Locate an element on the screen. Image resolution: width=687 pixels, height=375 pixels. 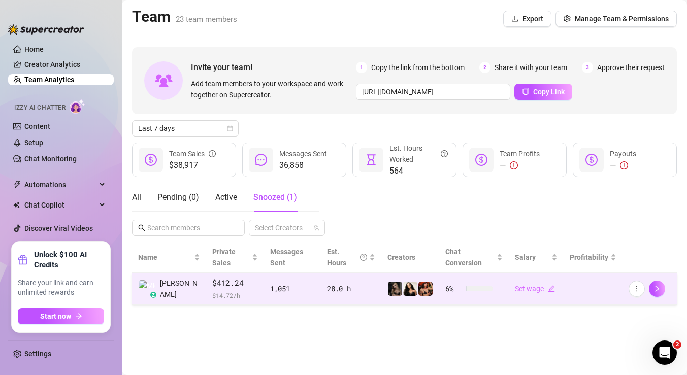
th: Creators is located at coordinates (410, 258).